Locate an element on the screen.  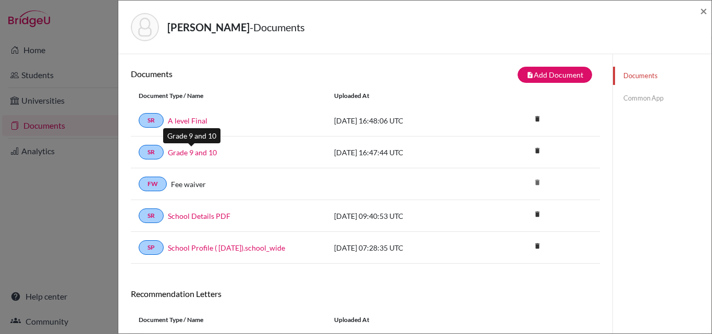
button: Close is located at coordinates (704, 11).